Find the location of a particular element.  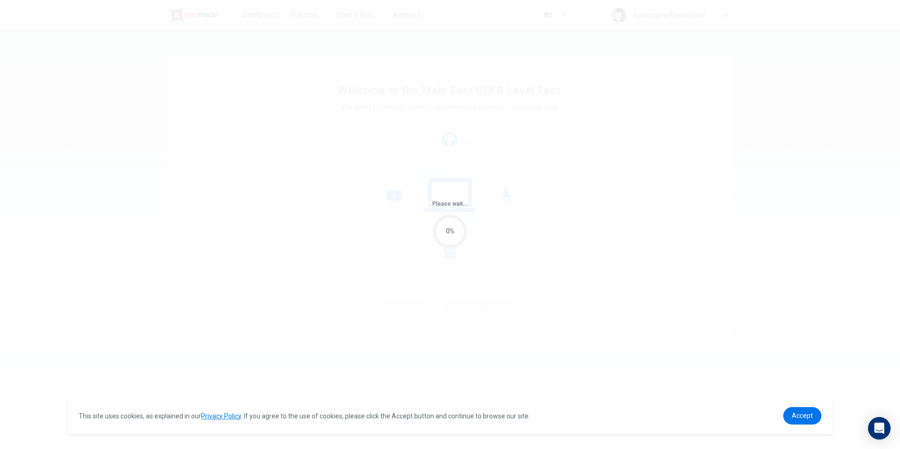

div: cookieconsent is located at coordinates (450, 416).